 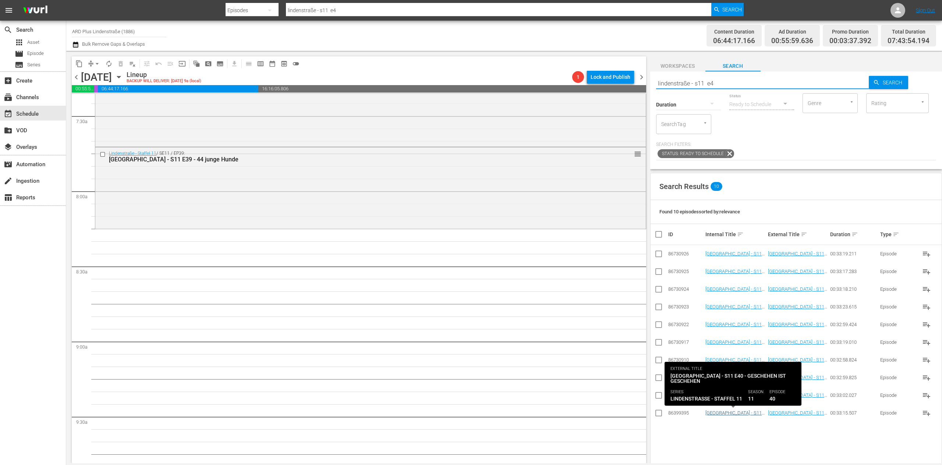 I want to click on div: / SE11 / EP39:, so click(x=356, y=156).